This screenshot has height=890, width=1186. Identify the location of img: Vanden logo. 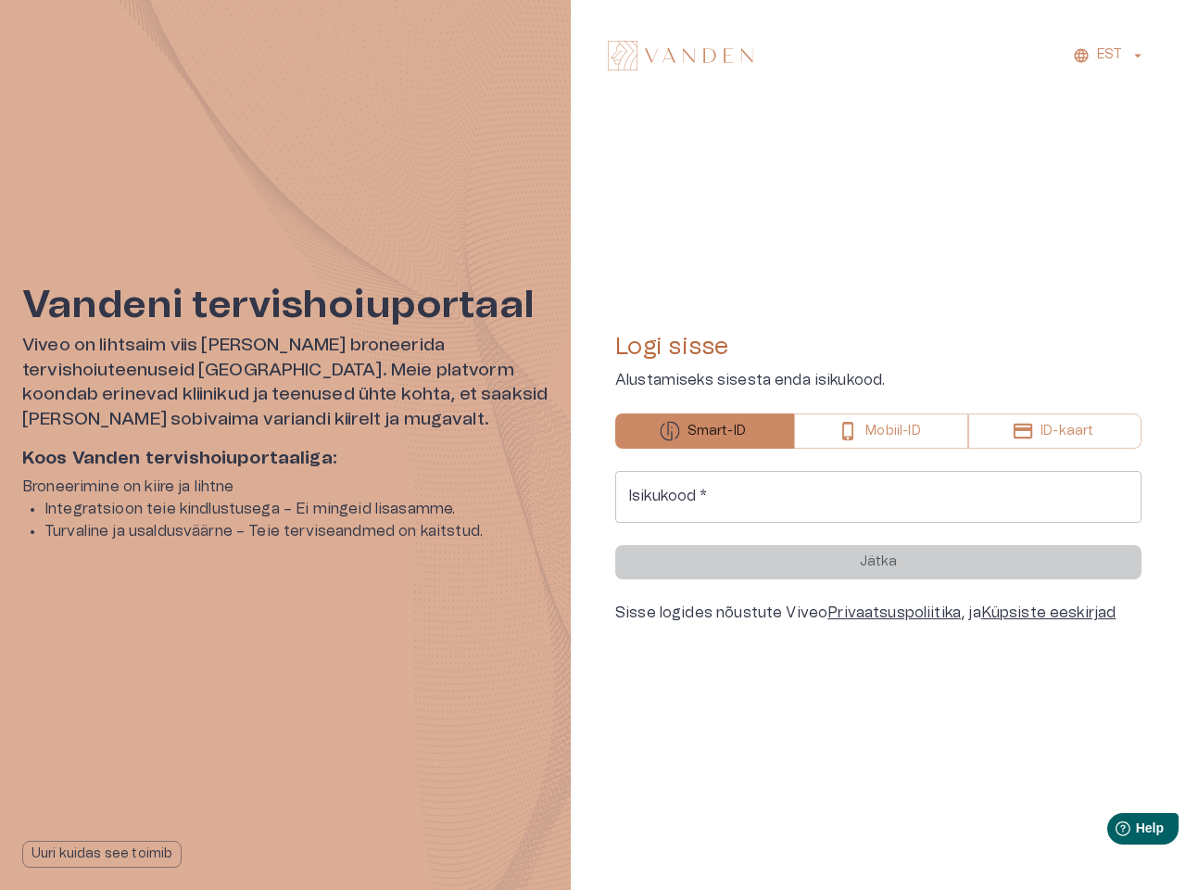
(680, 56).